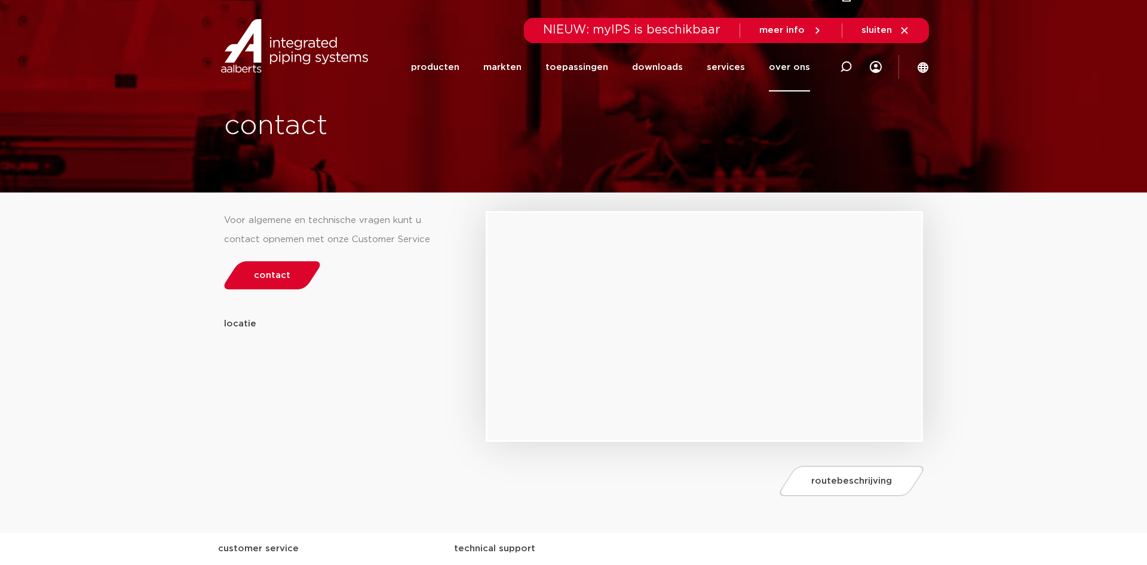 The image size is (1147, 565). I want to click on a: markten, so click(503, 67).